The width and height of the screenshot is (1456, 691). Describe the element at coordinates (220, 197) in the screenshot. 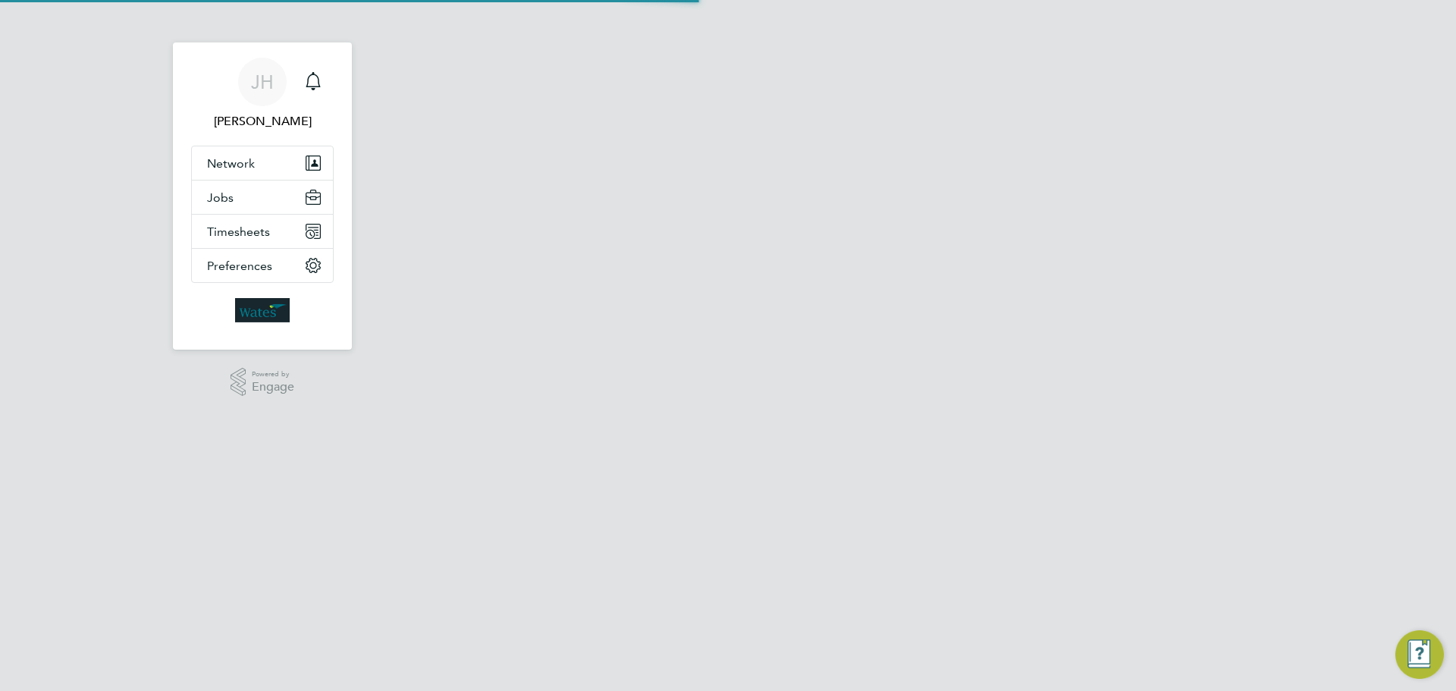

I see `span: Jobs` at that location.